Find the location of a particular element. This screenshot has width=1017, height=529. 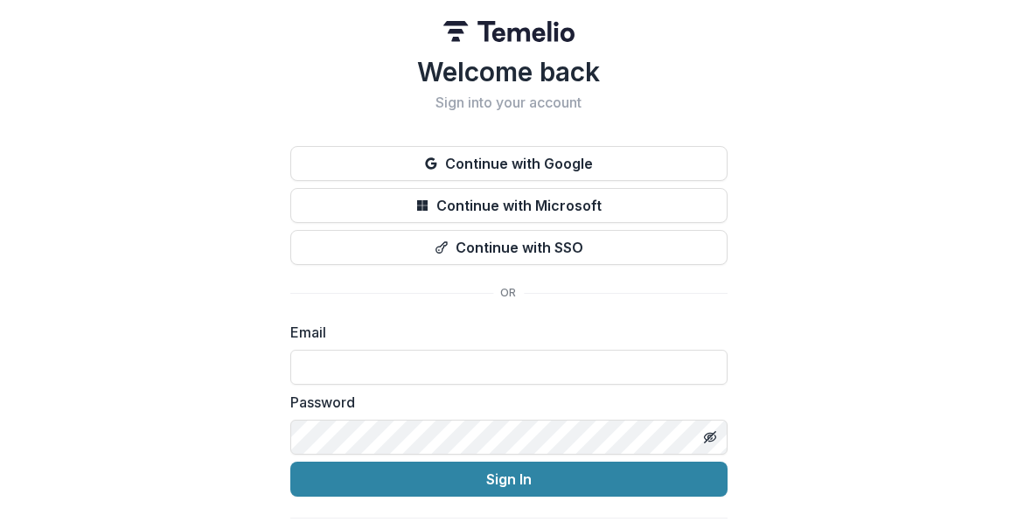

button: Continue with Microsoft is located at coordinates (509, 206).